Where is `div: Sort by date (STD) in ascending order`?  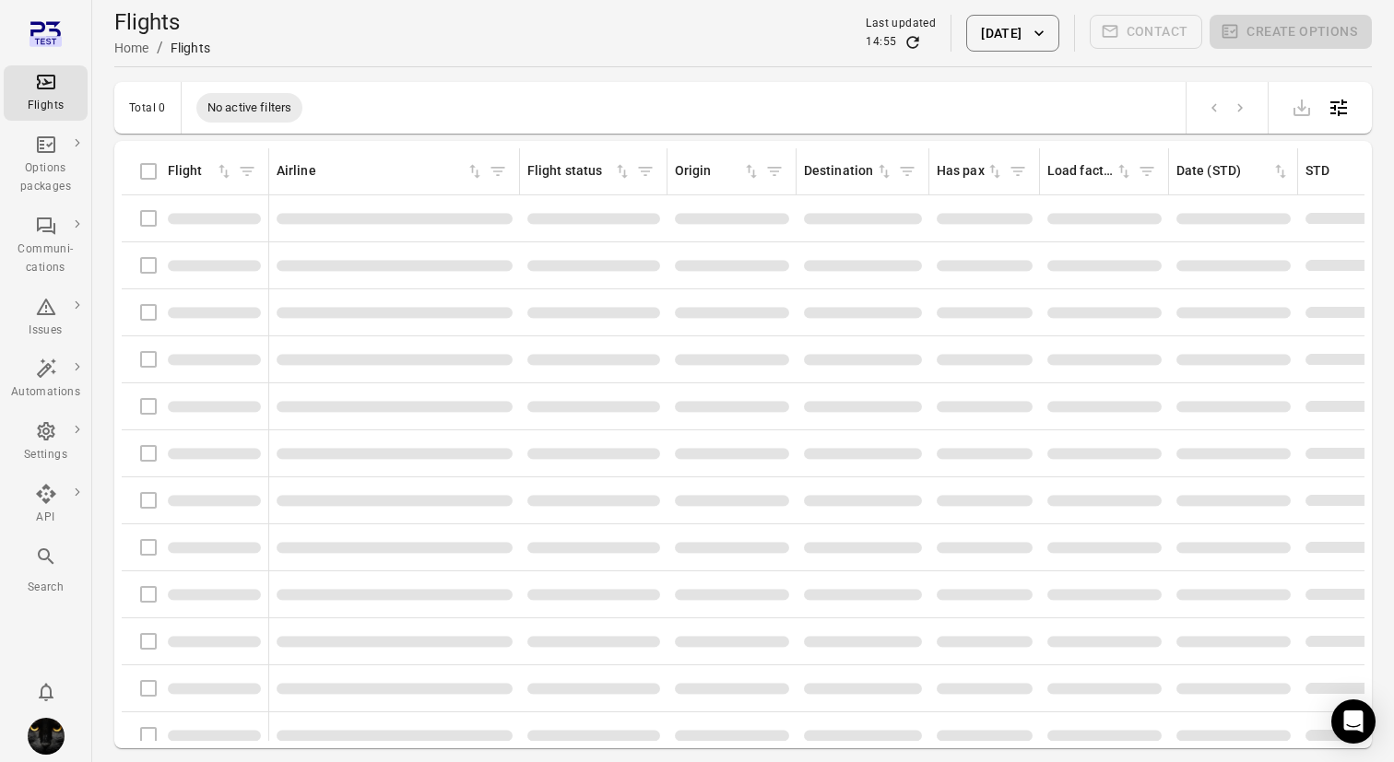 div: Sort by date (STD) in ascending order is located at coordinates (1232, 171).